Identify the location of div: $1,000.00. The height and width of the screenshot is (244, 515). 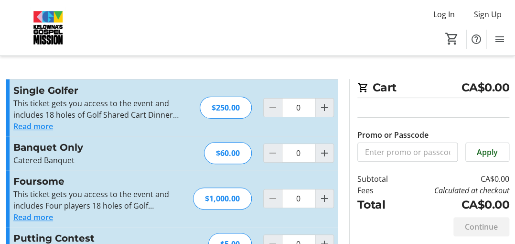
(222, 198).